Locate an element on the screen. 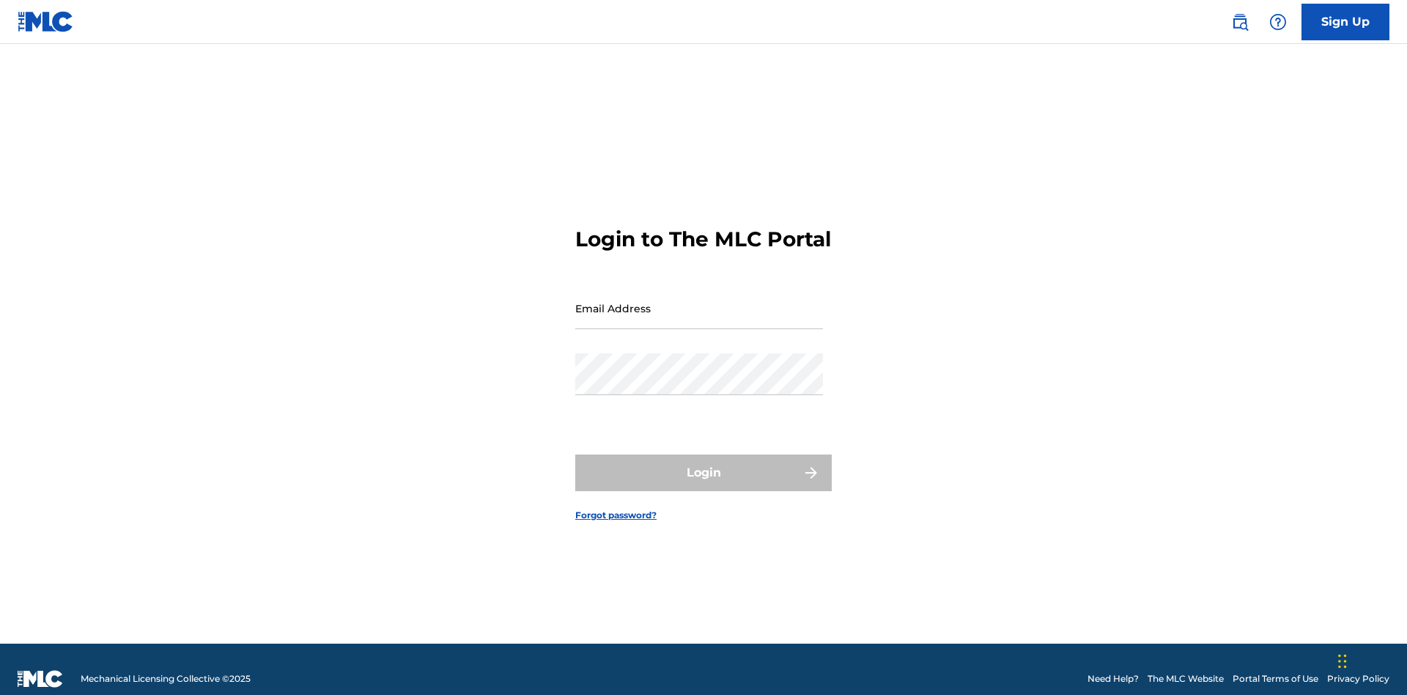 This screenshot has width=1407, height=695. a: Forgot password? is located at coordinates (616, 515).